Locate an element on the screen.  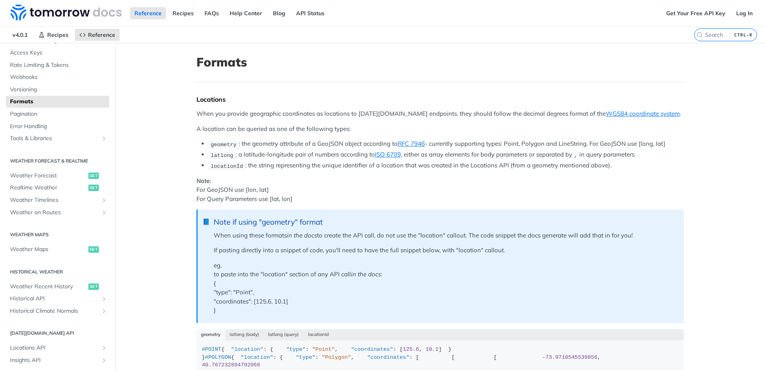
span: Realtime Weather is located at coordinates (48, 188).